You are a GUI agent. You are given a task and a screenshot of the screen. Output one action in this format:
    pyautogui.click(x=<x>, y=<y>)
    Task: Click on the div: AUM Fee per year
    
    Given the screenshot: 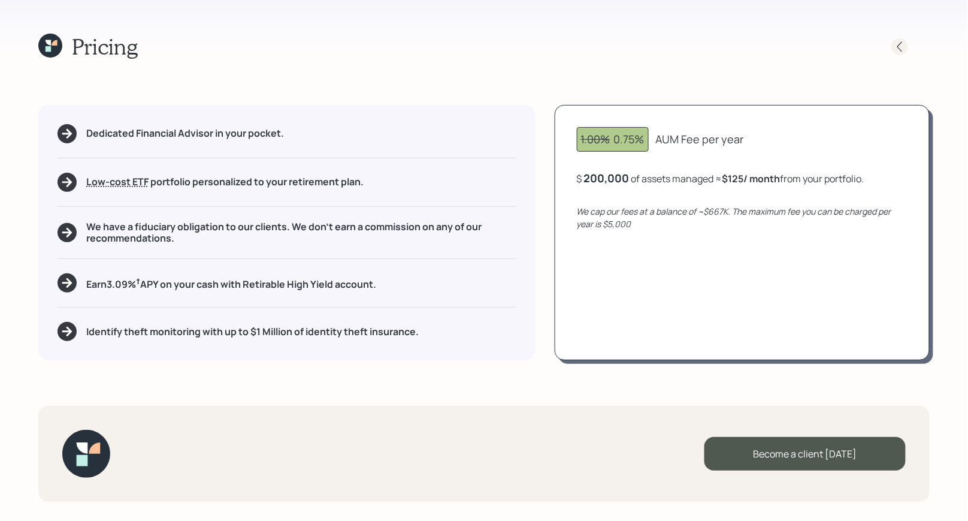 What is the action you would take?
    pyautogui.click(x=700, y=139)
    